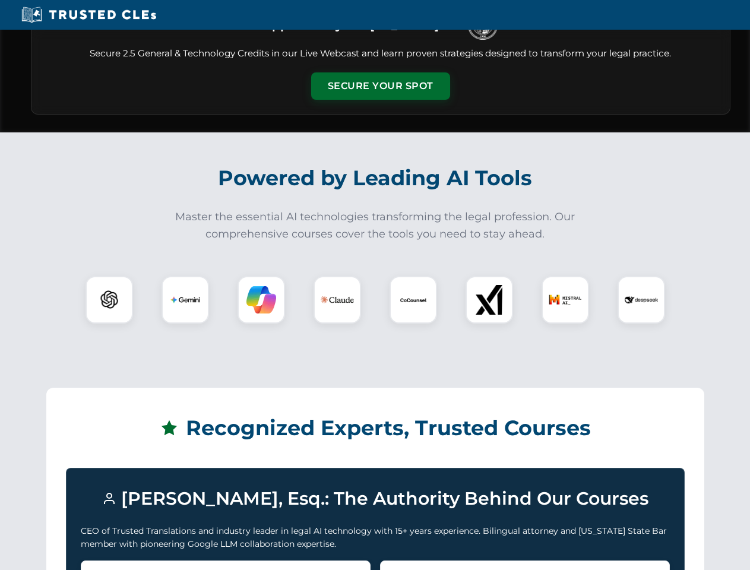 This screenshot has width=750, height=570. I want to click on div: ChatGPT, so click(109, 300).